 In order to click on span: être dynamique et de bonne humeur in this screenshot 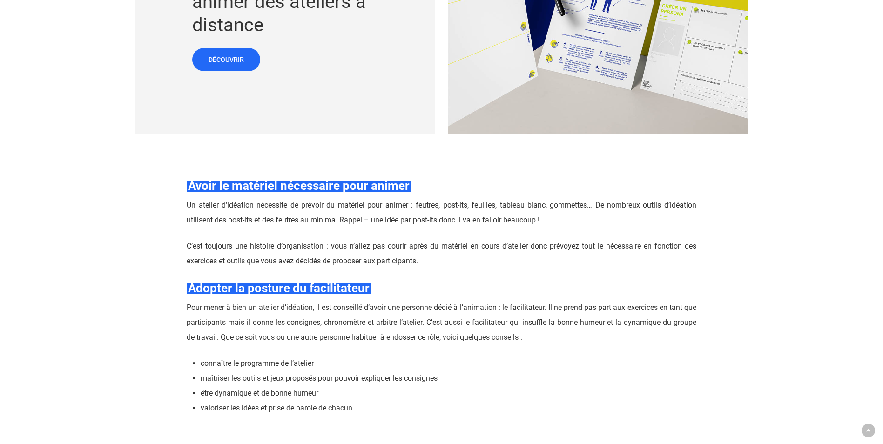, I will do `click(259, 393)`.